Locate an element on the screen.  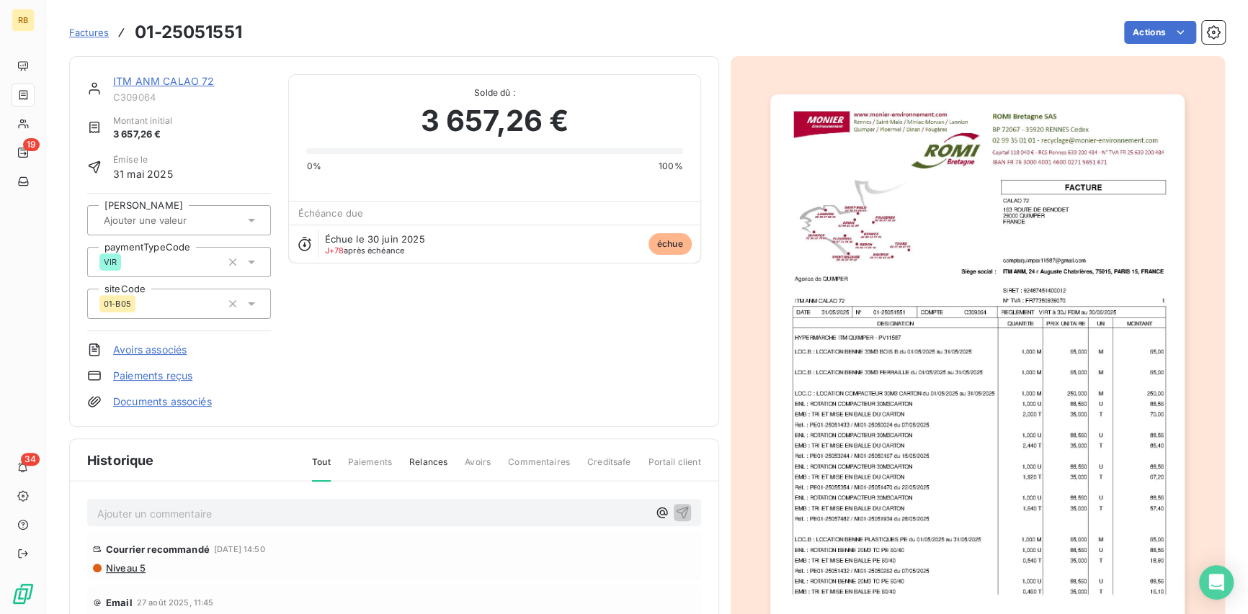
span: 100% is located at coordinates (671, 166).